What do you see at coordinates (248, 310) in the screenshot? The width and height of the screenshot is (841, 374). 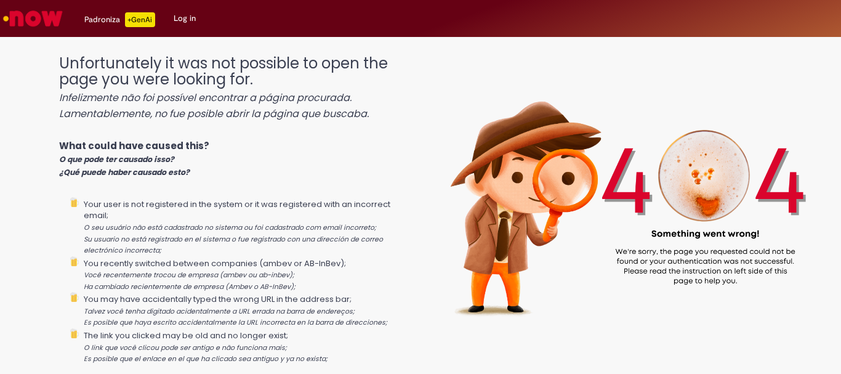 I see `li: You may have accidentally typed the wrong URL in the address bar;` at bounding box center [248, 310].